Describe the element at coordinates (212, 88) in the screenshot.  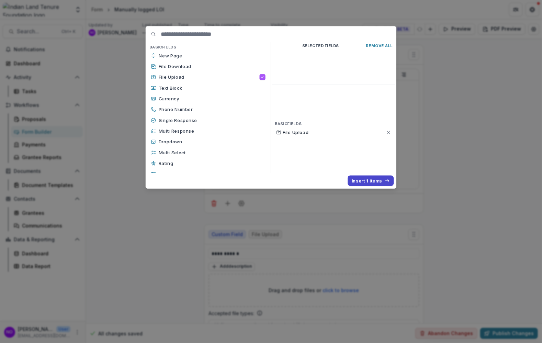
I see `p: Text Block` at that location.